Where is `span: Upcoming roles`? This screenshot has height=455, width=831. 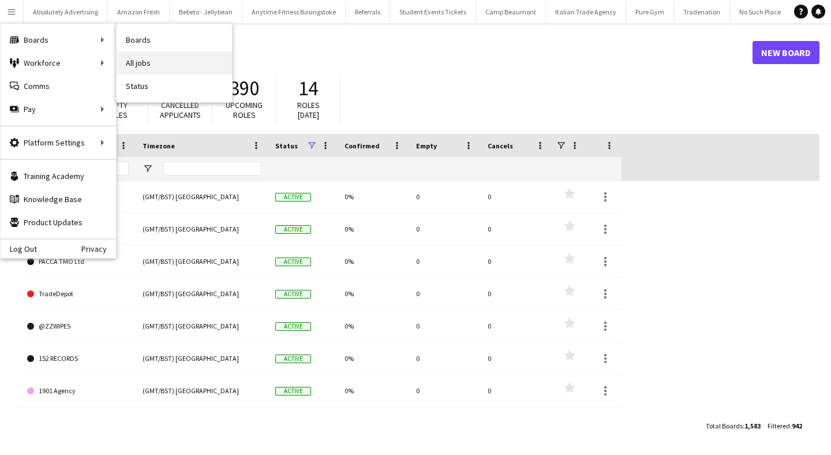
span: Upcoming roles is located at coordinates (244, 110).